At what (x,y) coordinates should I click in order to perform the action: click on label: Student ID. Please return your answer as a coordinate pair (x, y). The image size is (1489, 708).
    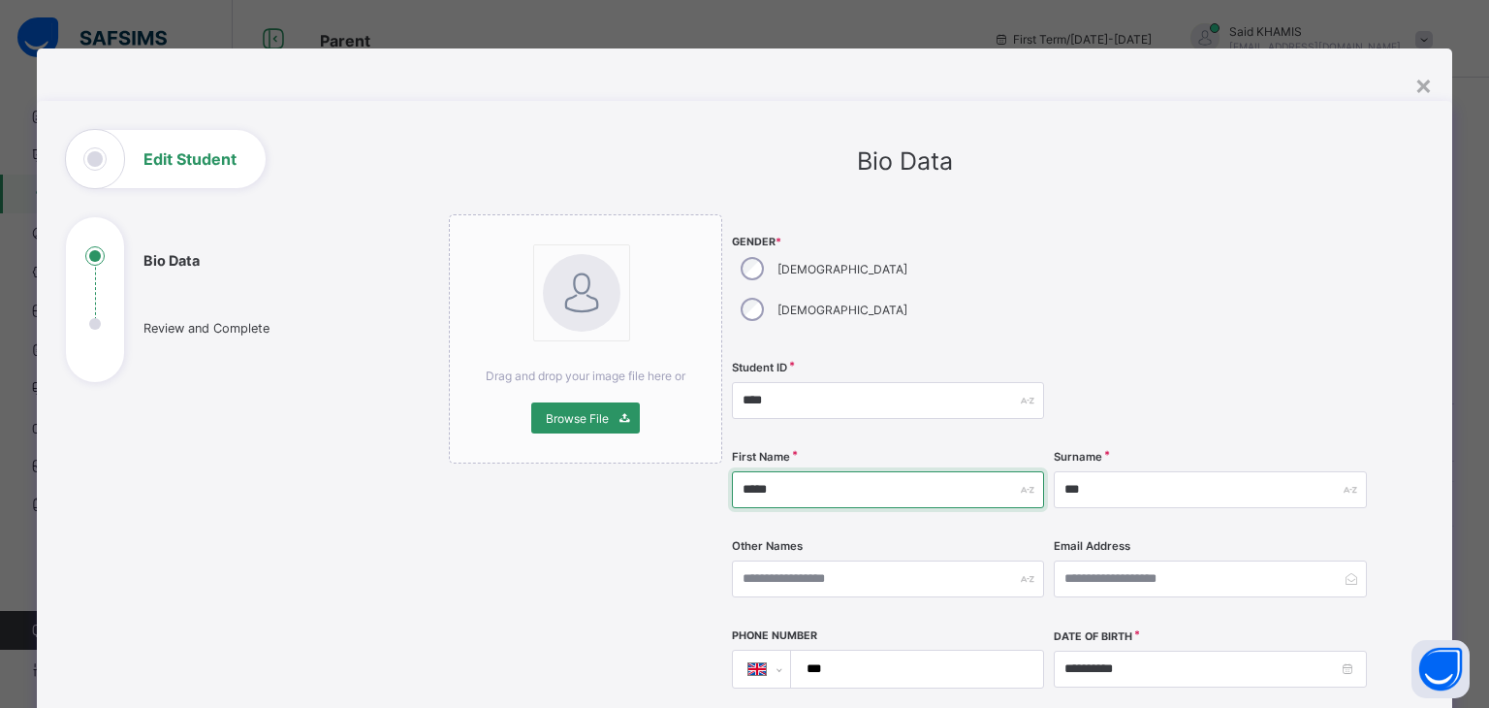
    Looking at the image, I should click on (759, 367).